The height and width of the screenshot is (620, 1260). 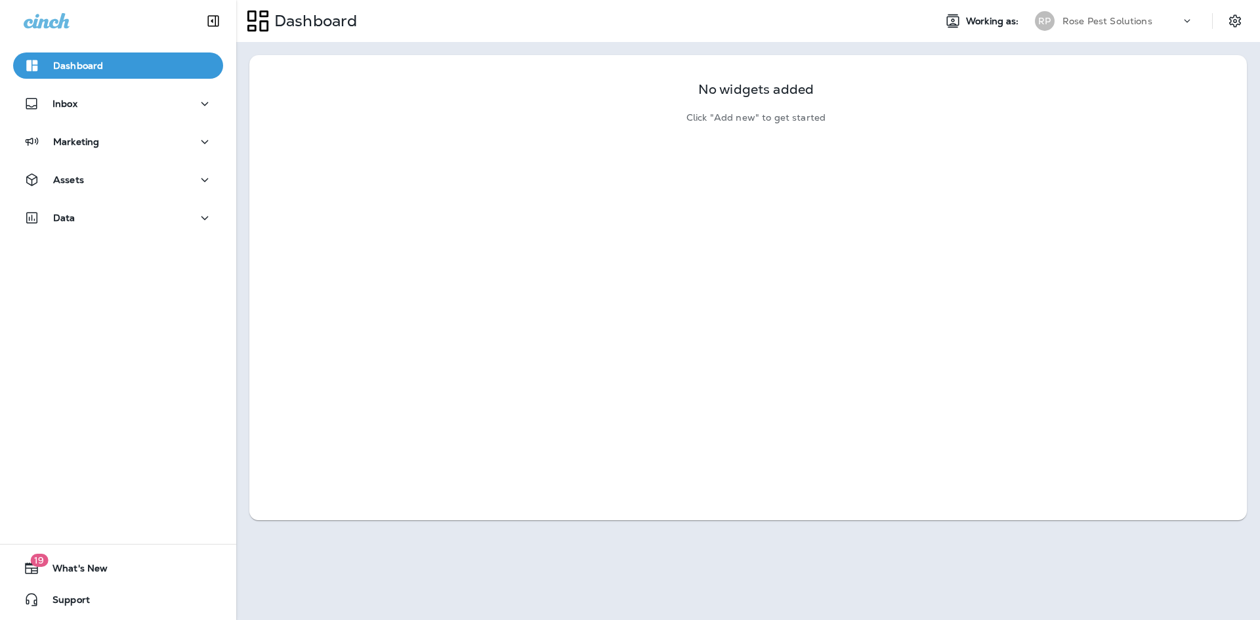 I want to click on button: Inbox, so click(x=118, y=104).